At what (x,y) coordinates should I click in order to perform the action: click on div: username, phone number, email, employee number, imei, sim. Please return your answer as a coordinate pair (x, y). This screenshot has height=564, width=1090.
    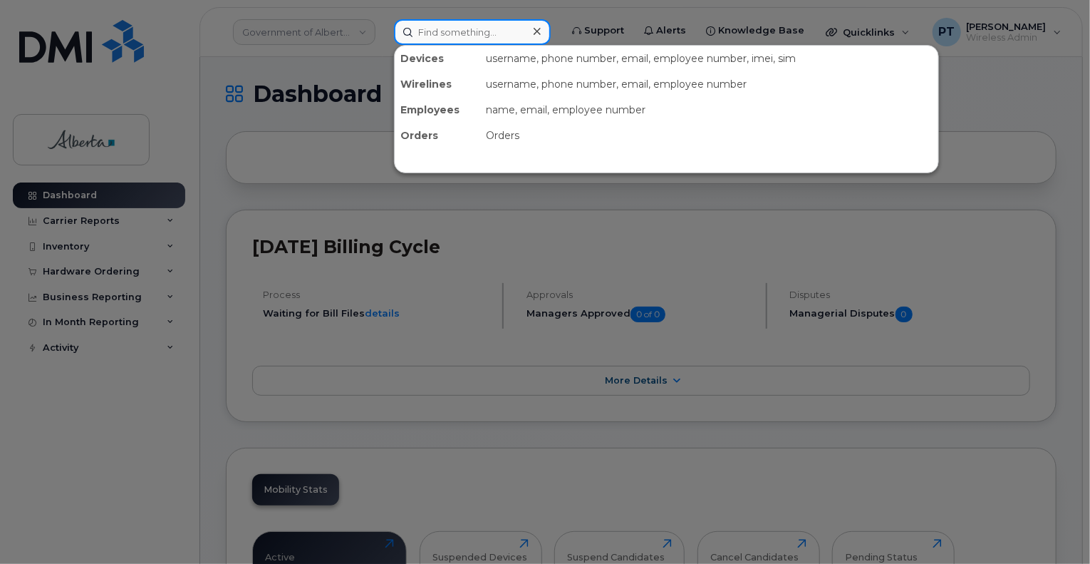
    Looking at the image, I should click on (709, 58).